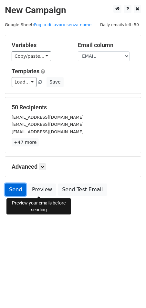 This screenshot has height=308, width=146. What do you see at coordinates (24, 82) in the screenshot?
I see `a: Load...` at bounding box center [24, 82].